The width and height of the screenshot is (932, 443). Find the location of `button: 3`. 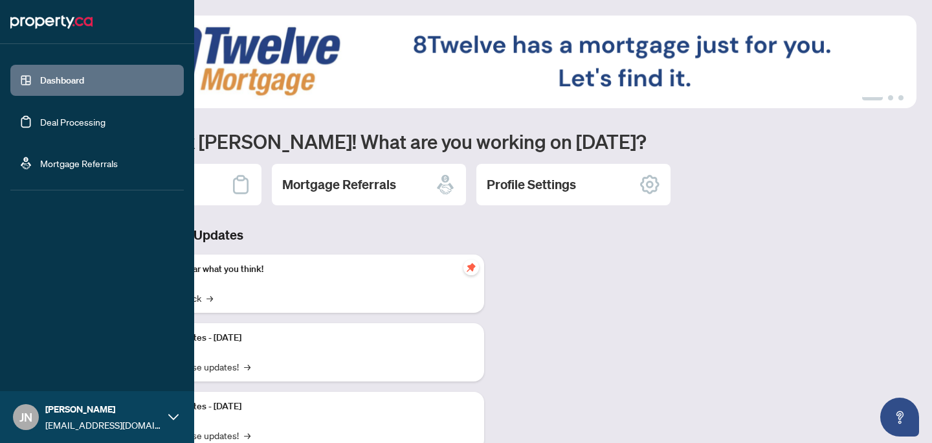

button: 3 is located at coordinates (901, 98).